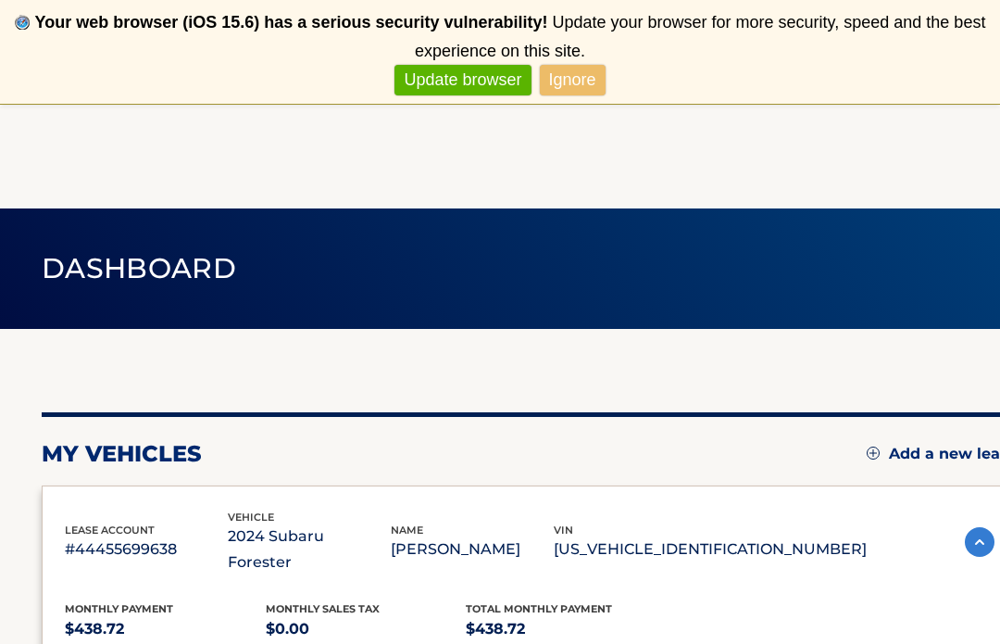 This screenshot has width=1000, height=644. What do you see at coordinates (462, 80) in the screenshot?
I see `a: Update browser` at bounding box center [462, 80].